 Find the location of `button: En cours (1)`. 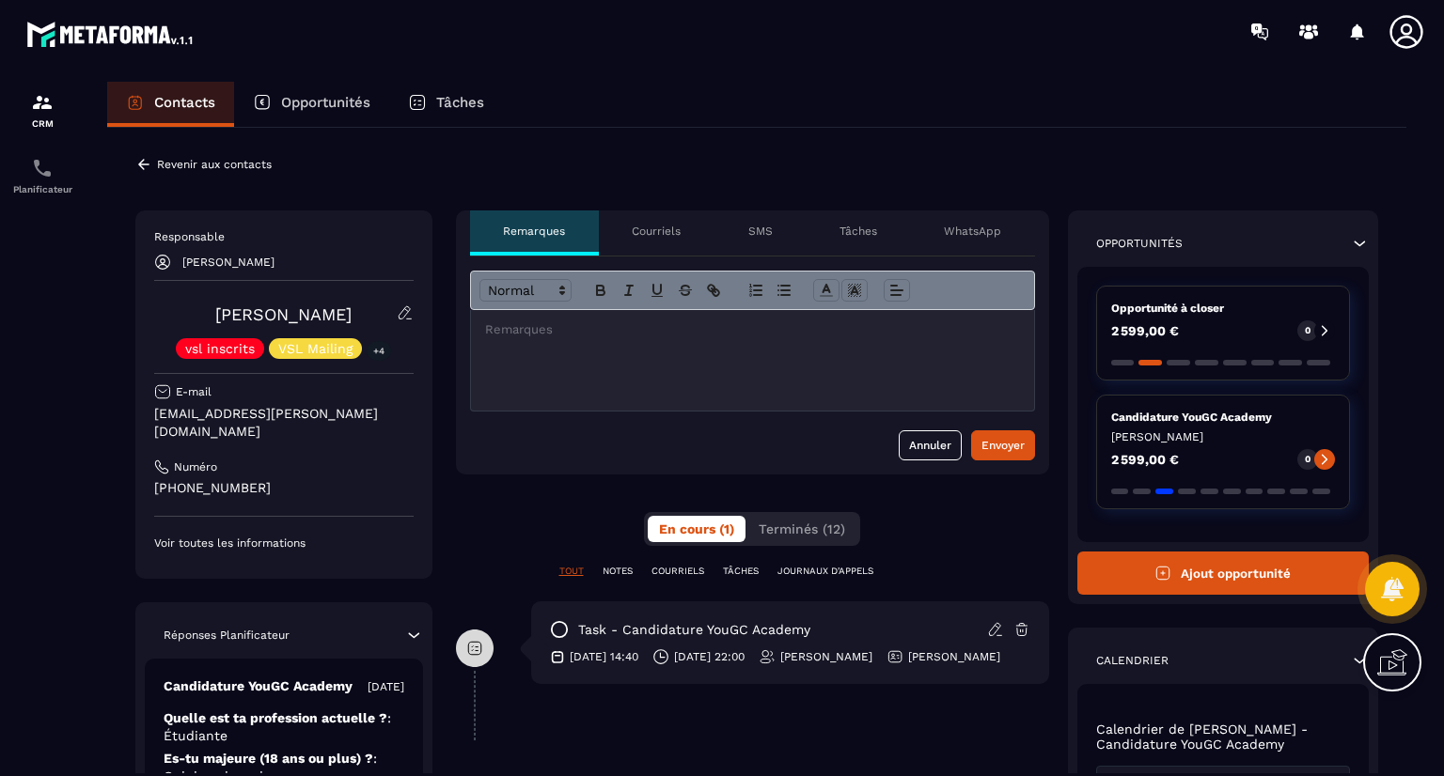

button: En cours (1) is located at coordinates (697, 529).